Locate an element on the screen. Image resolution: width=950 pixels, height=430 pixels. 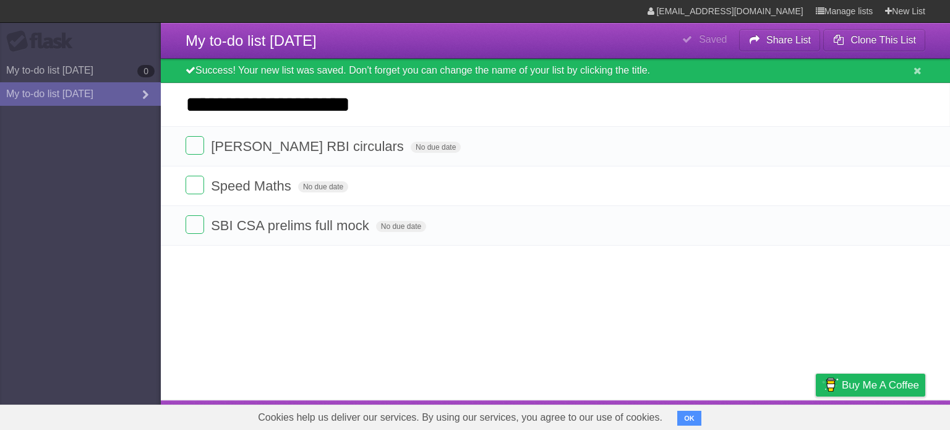
img: Buy me a coffee is located at coordinates (830, 385).